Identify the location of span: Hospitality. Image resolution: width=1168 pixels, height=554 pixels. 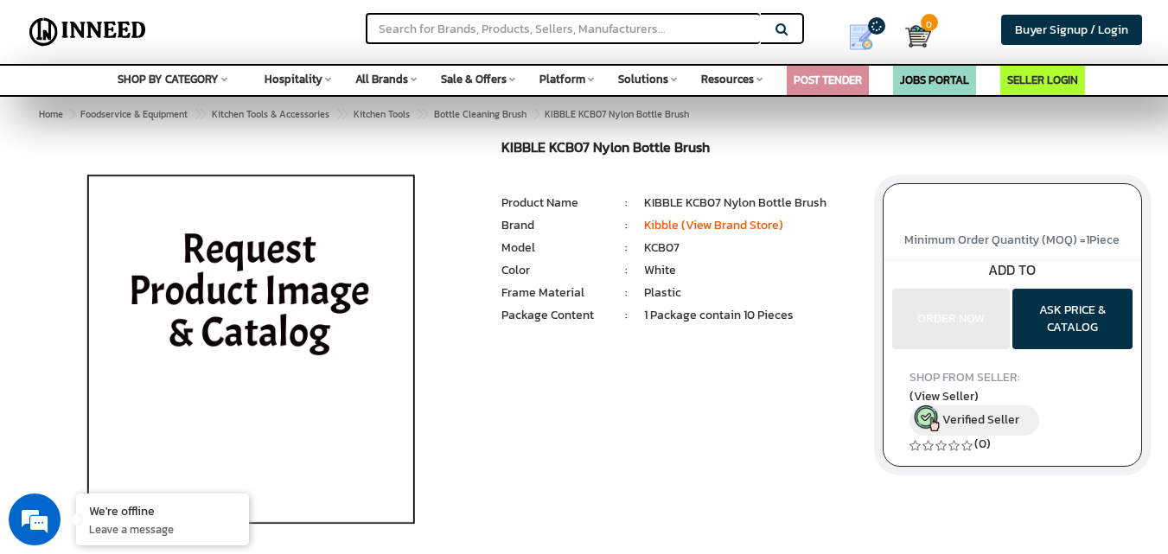
(293, 79).